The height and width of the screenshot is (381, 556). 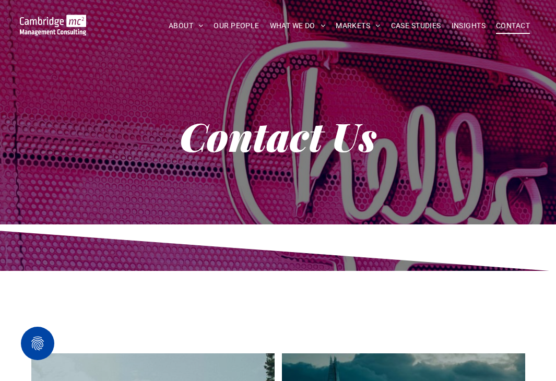 What do you see at coordinates (513, 26) in the screenshot?
I see `a: CONTACT` at bounding box center [513, 26].